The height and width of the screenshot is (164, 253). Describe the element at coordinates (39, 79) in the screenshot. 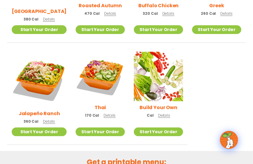

I see `img: Product photo for Jalapeño Ranch Salad` at that location.